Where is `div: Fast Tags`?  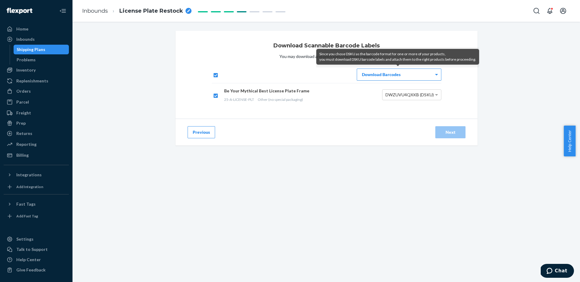
div: Fast Tags is located at coordinates (26, 204).